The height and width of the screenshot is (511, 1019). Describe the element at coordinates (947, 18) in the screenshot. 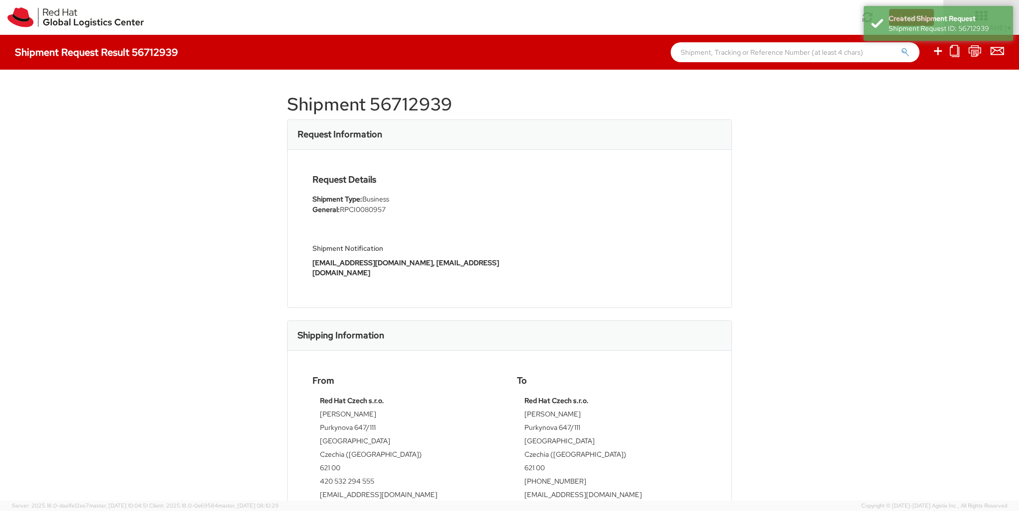

I see `div: Created Shipment Request` at that location.